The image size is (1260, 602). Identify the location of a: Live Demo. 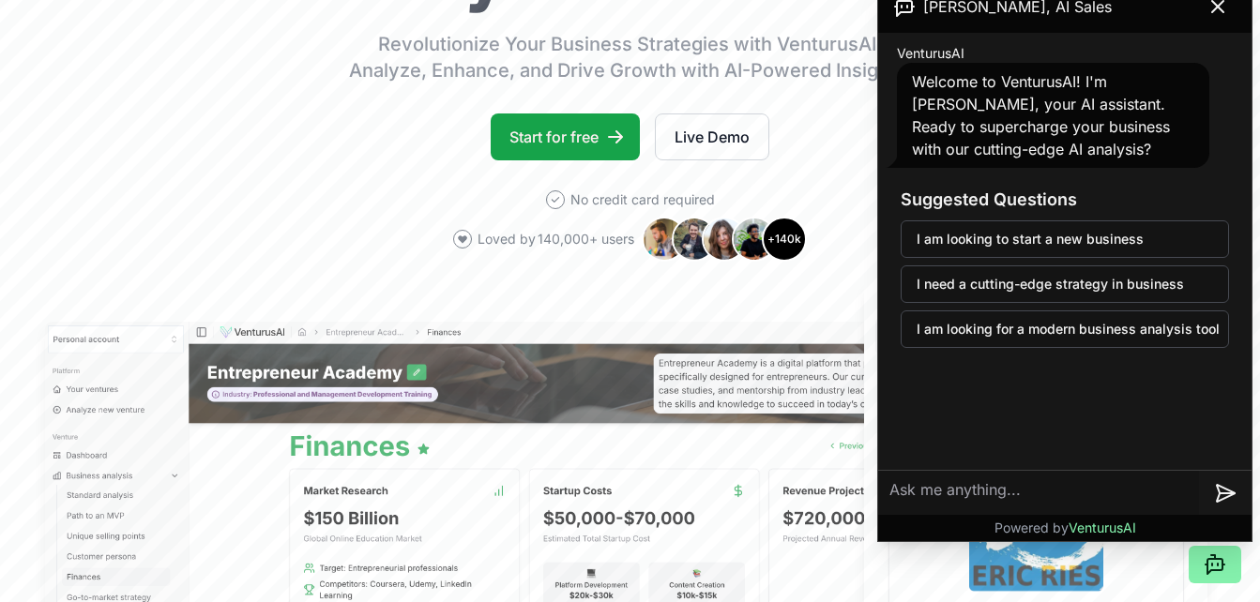
(712, 137).